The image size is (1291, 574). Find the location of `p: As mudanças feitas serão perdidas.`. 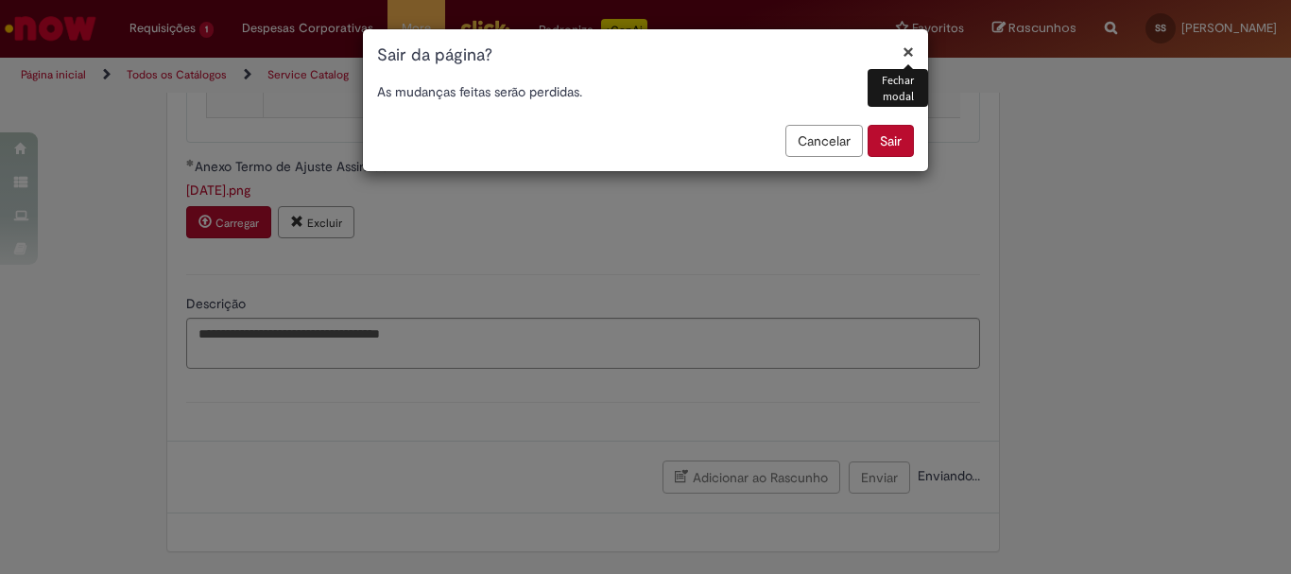

p: As mudanças feitas serão perdidas. is located at coordinates (645, 92).